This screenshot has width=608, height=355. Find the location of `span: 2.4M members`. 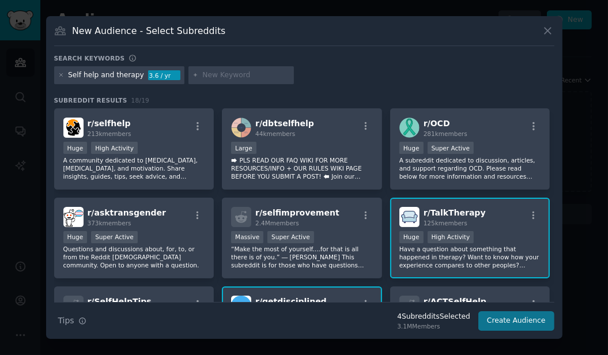

span: 2.4M members is located at coordinates (277, 223).